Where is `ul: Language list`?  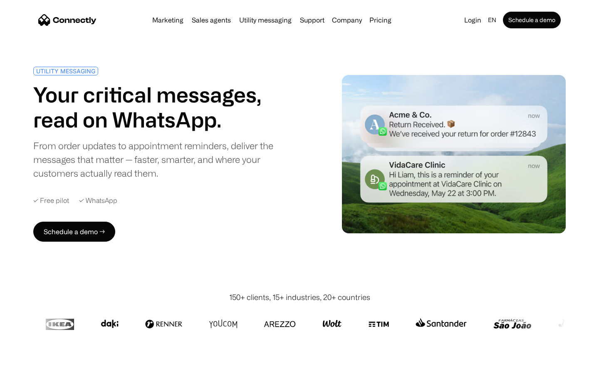 ul: Language list is located at coordinates (33, 366).